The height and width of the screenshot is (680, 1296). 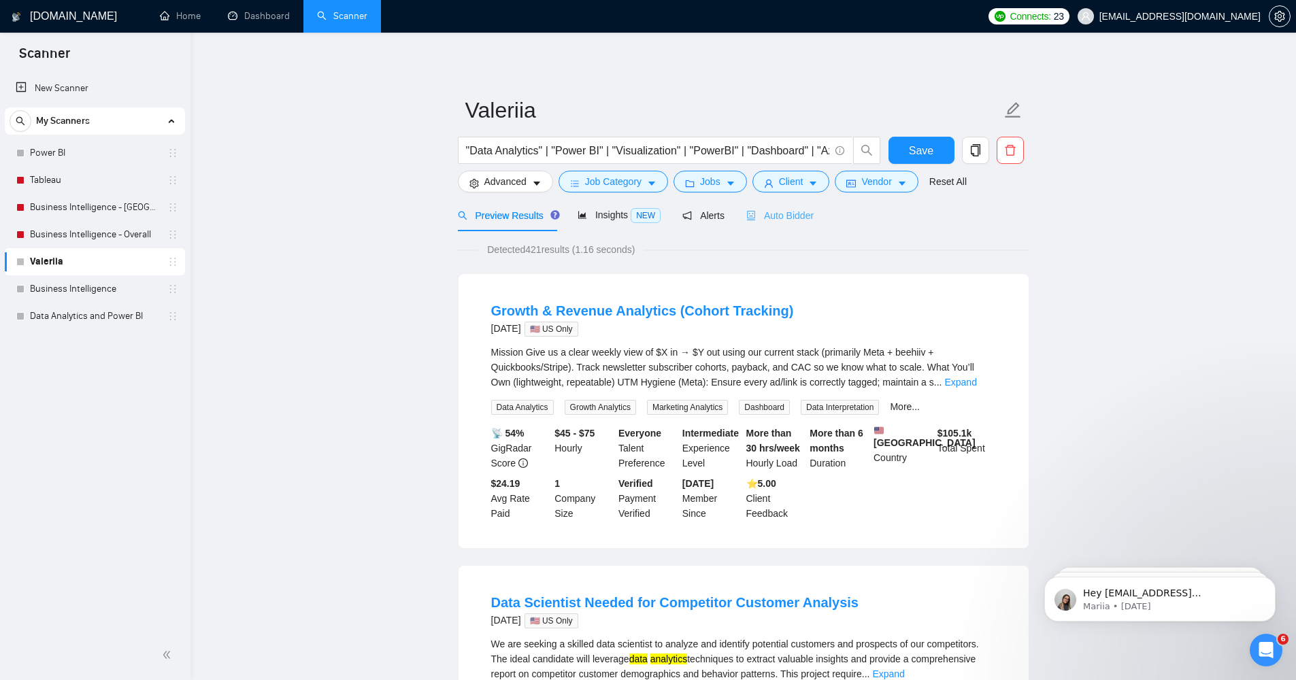 What do you see at coordinates (648, 448) in the screenshot?
I see `div: Talent Preference` at bounding box center [648, 448].